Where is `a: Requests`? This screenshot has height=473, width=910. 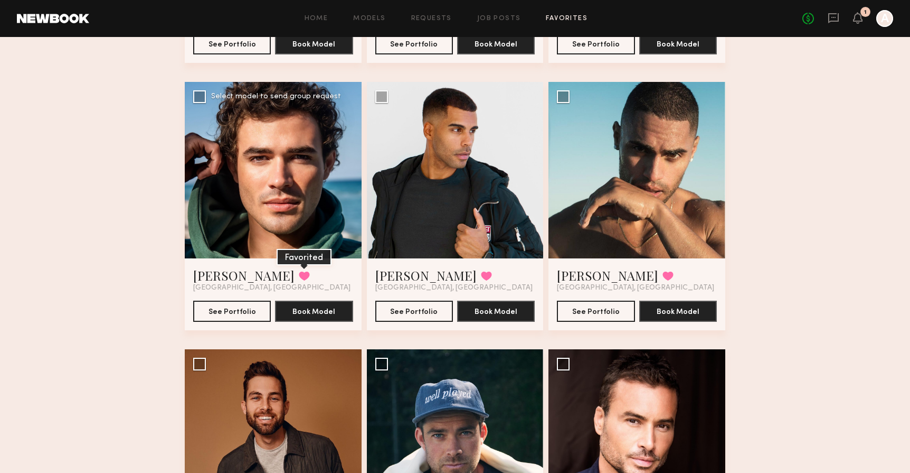
a: Requests is located at coordinates (431, 18).